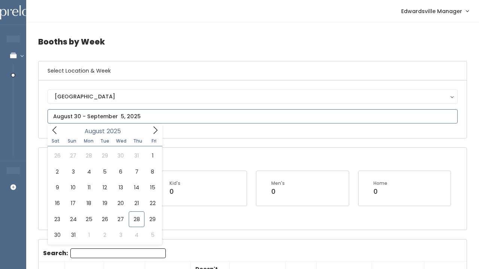 The image size is (479, 269). Describe the element at coordinates (105, 203) in the screenshot. I see `span: August 19, 2025` at that location.